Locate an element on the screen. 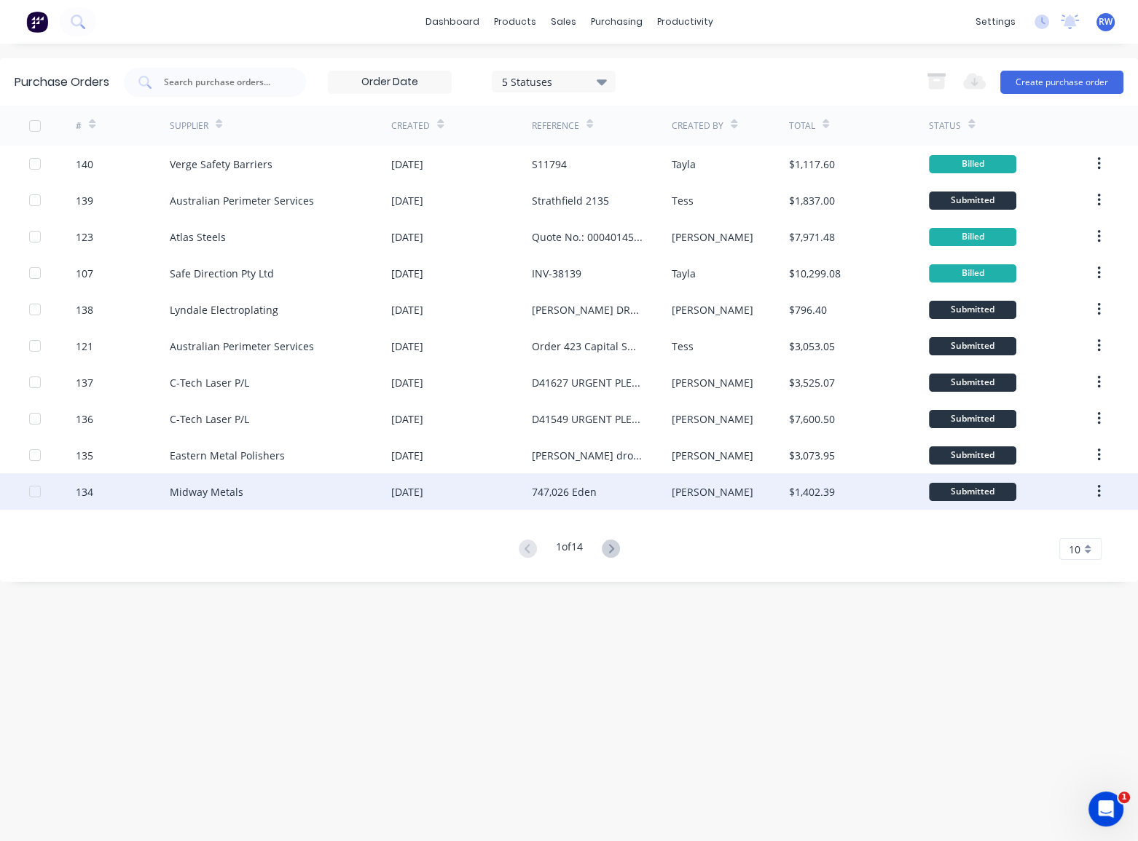  div: Total is located at coordinates (802, 126).